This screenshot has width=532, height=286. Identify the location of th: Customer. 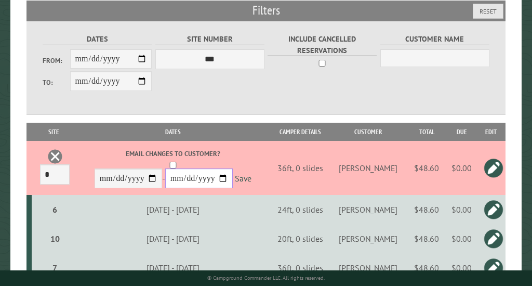
(368, 131).